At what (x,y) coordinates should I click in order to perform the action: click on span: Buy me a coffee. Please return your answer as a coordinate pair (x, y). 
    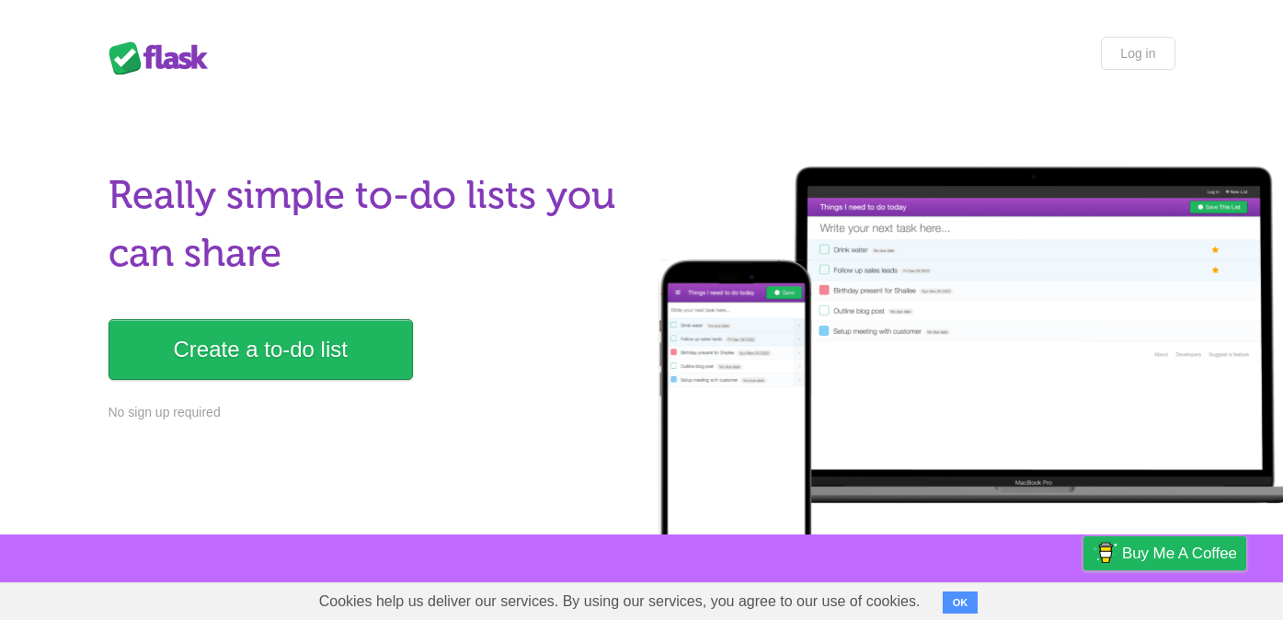
    Looking at the image, I should click on (1179, 553).